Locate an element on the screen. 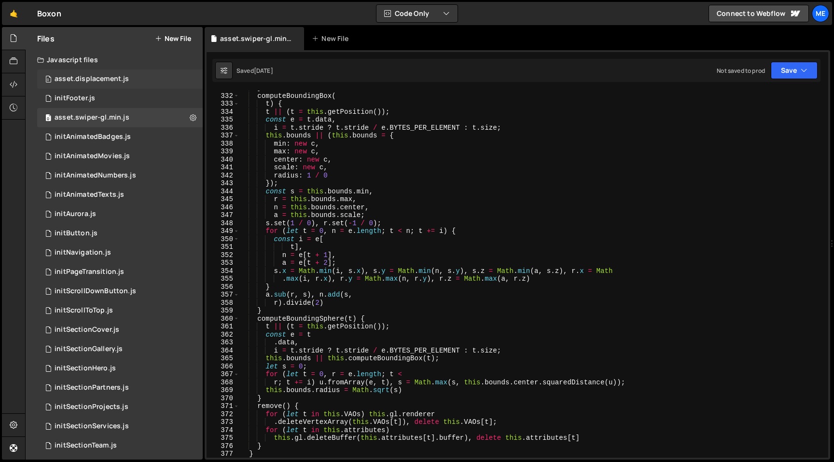 This screenshot has height=462, width=834. div: 356 is located at coordinates (223, 287).